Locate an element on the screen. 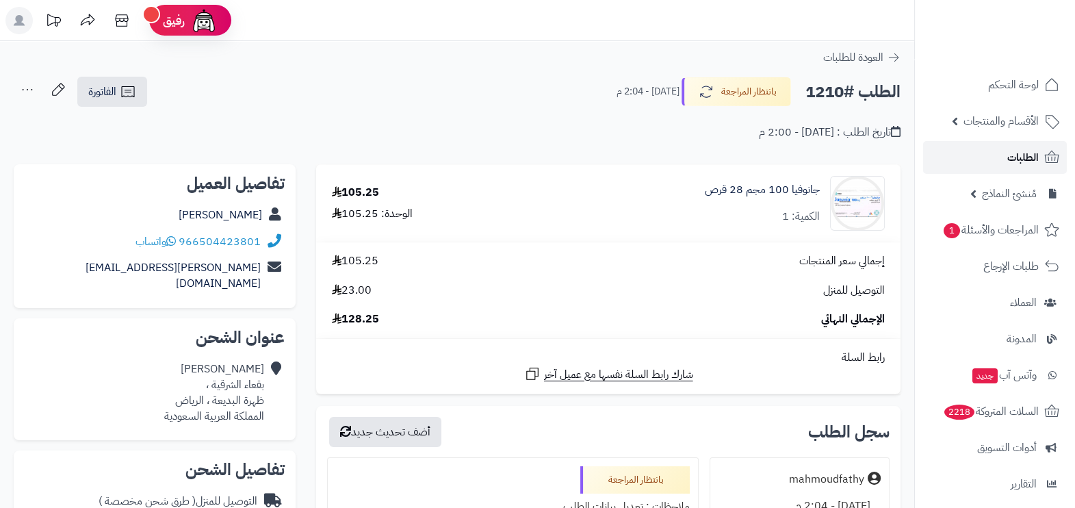  div: mahmoudfathy is located at coordinates (826, 479).